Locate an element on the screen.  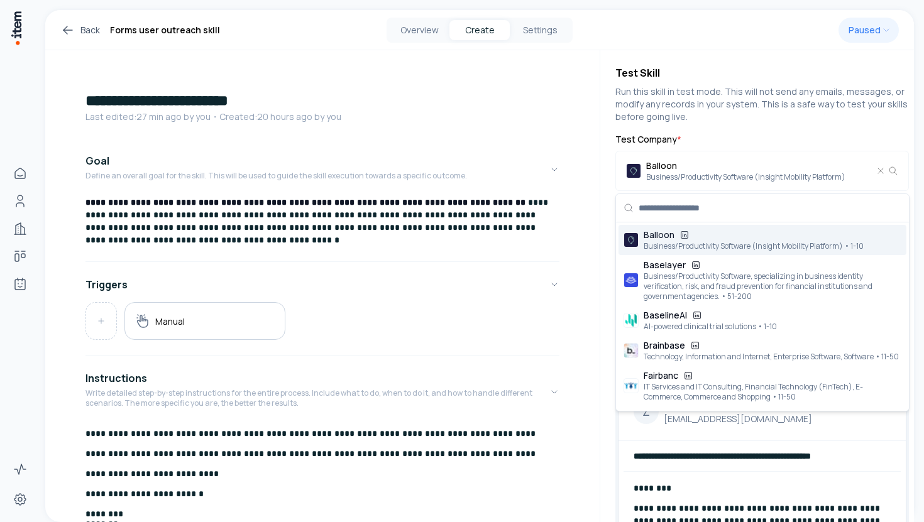
h4: Goal is located at coordinates (97, 161).